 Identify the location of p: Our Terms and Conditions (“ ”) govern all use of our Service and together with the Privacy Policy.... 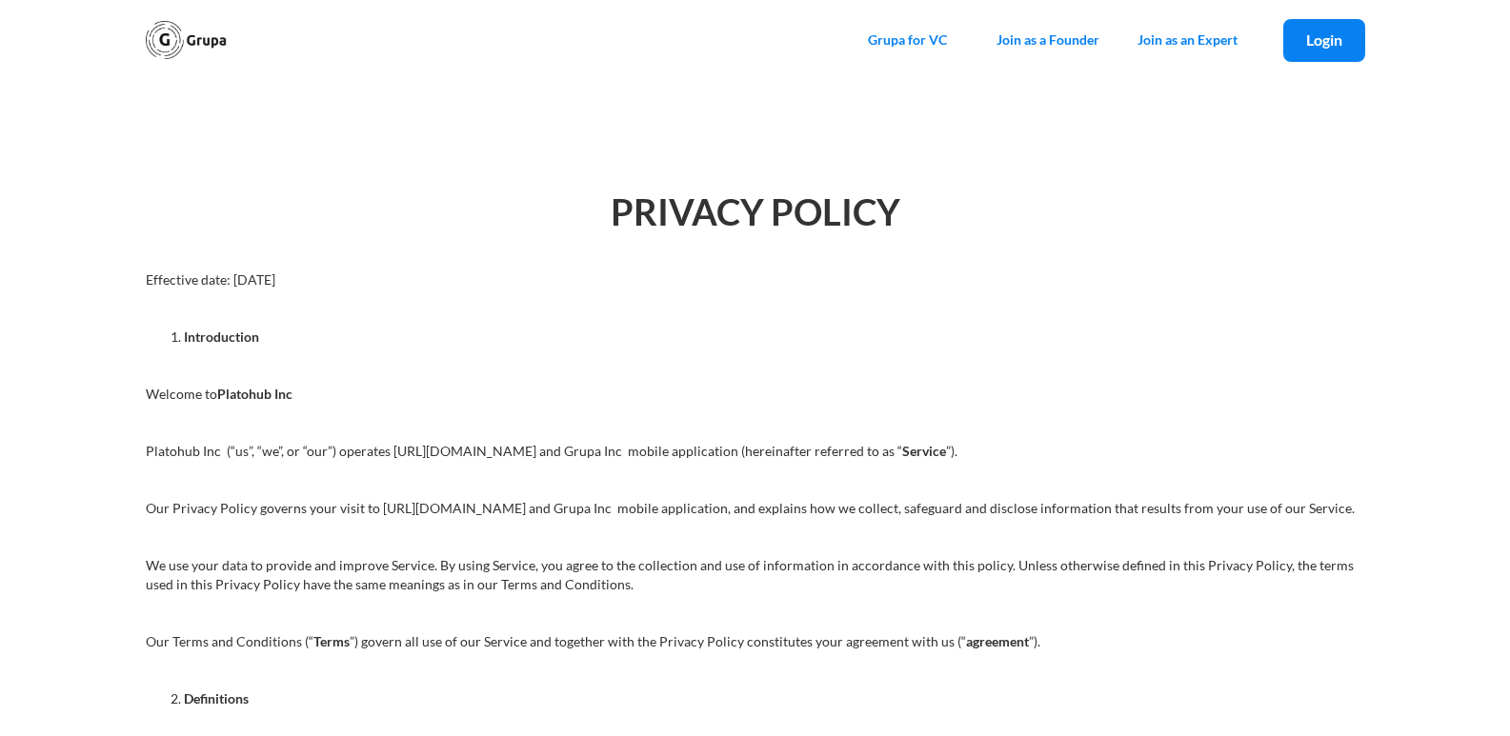
(755, 642).